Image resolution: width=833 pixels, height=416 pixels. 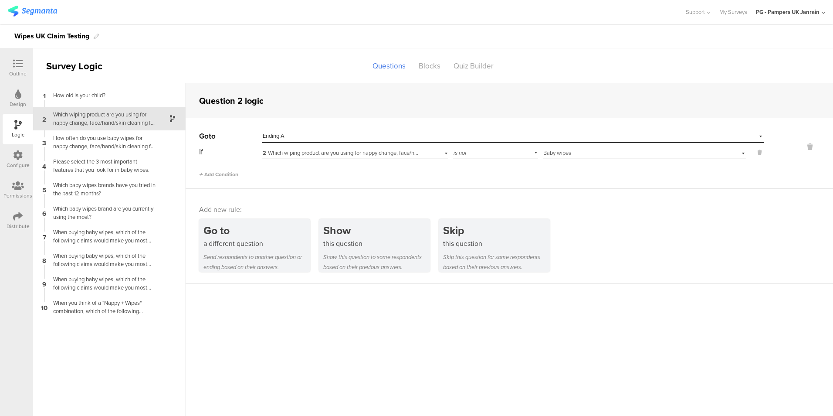 I want to click on span: 3, so click(x=44, y=142).